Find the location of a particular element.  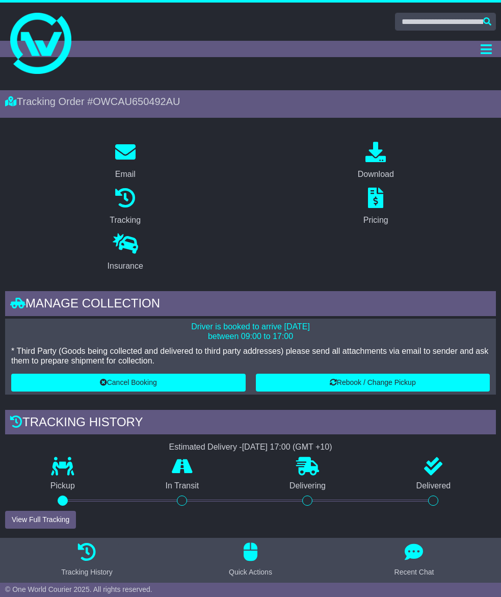

div: Tracking Order # is located at coordinates (250, 101).